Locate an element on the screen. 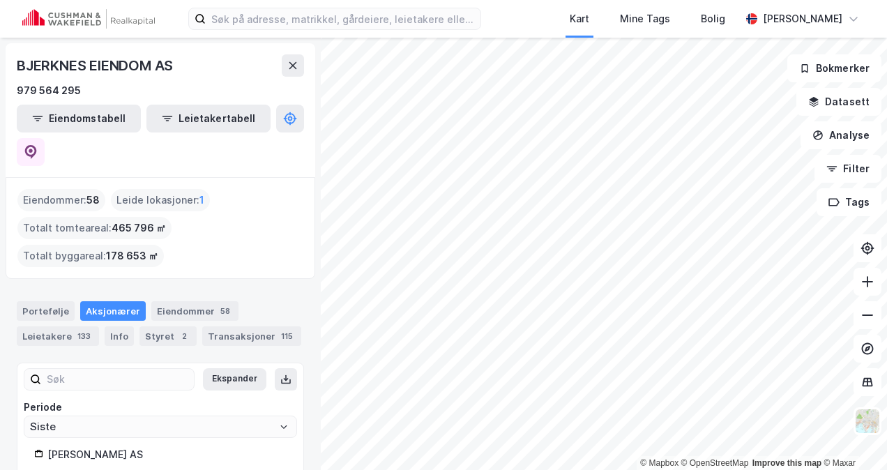 The width and height of the screenshot is (887, 470). div: Kart is located at coordinates (579, 19).